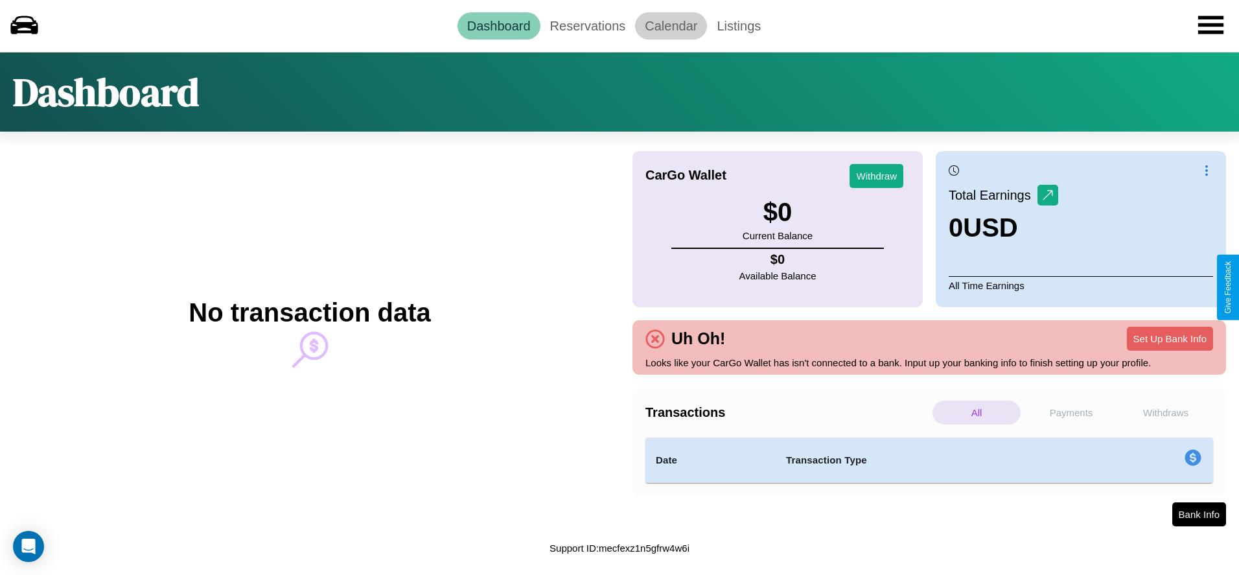 This screenshot has width=1239, height=575. Describe the element at coordinates (929, 362) in the screenshot. I see `p: Looks like your CarGo Wallet has isn't connected to a bank. Input up your banking info to finish ...` at that location.